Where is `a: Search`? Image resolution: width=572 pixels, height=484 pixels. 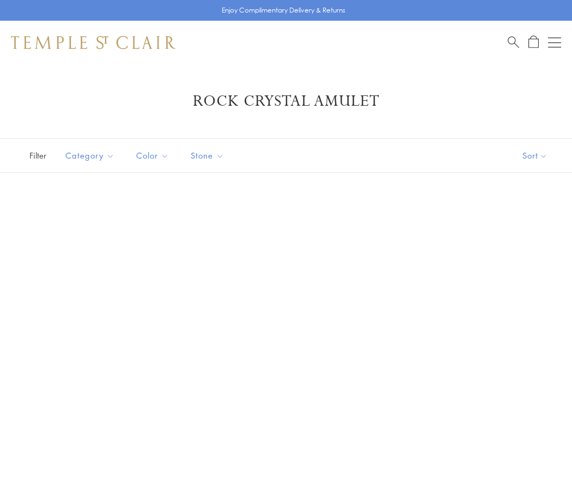
a: Search is located at coordinates (513, 42).